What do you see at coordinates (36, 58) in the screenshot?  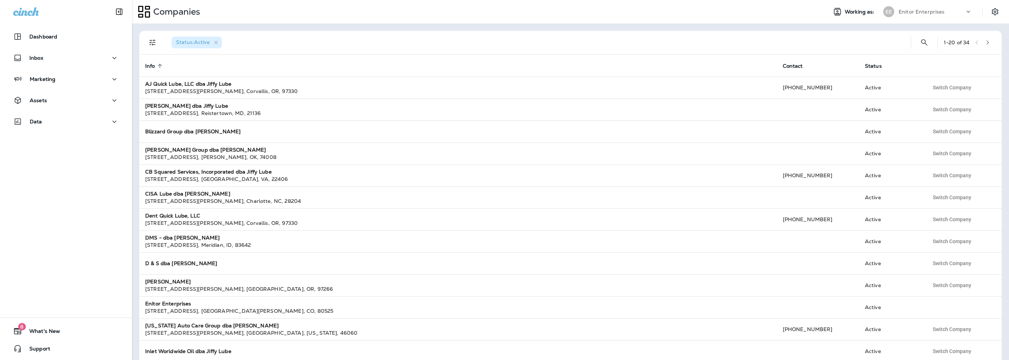 I see `p: Inbox` at bounding box center [36, 58].